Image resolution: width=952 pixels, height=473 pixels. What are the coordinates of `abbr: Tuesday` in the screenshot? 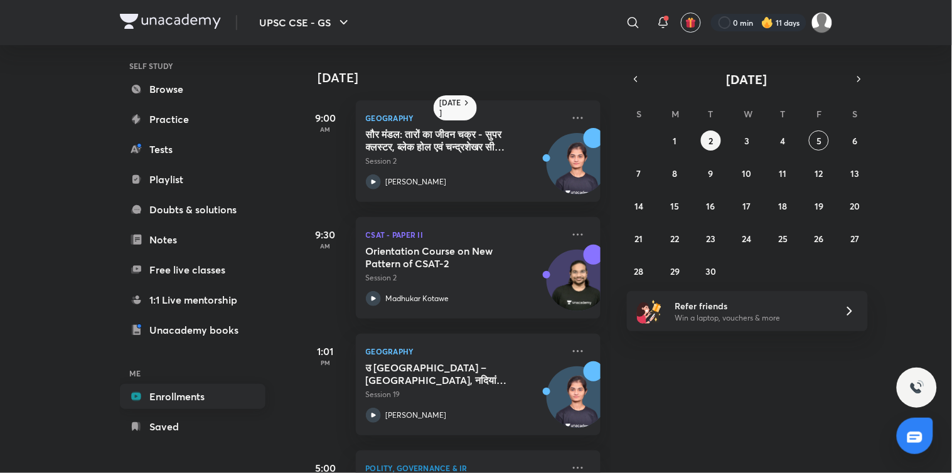 It's located at (711, 114).